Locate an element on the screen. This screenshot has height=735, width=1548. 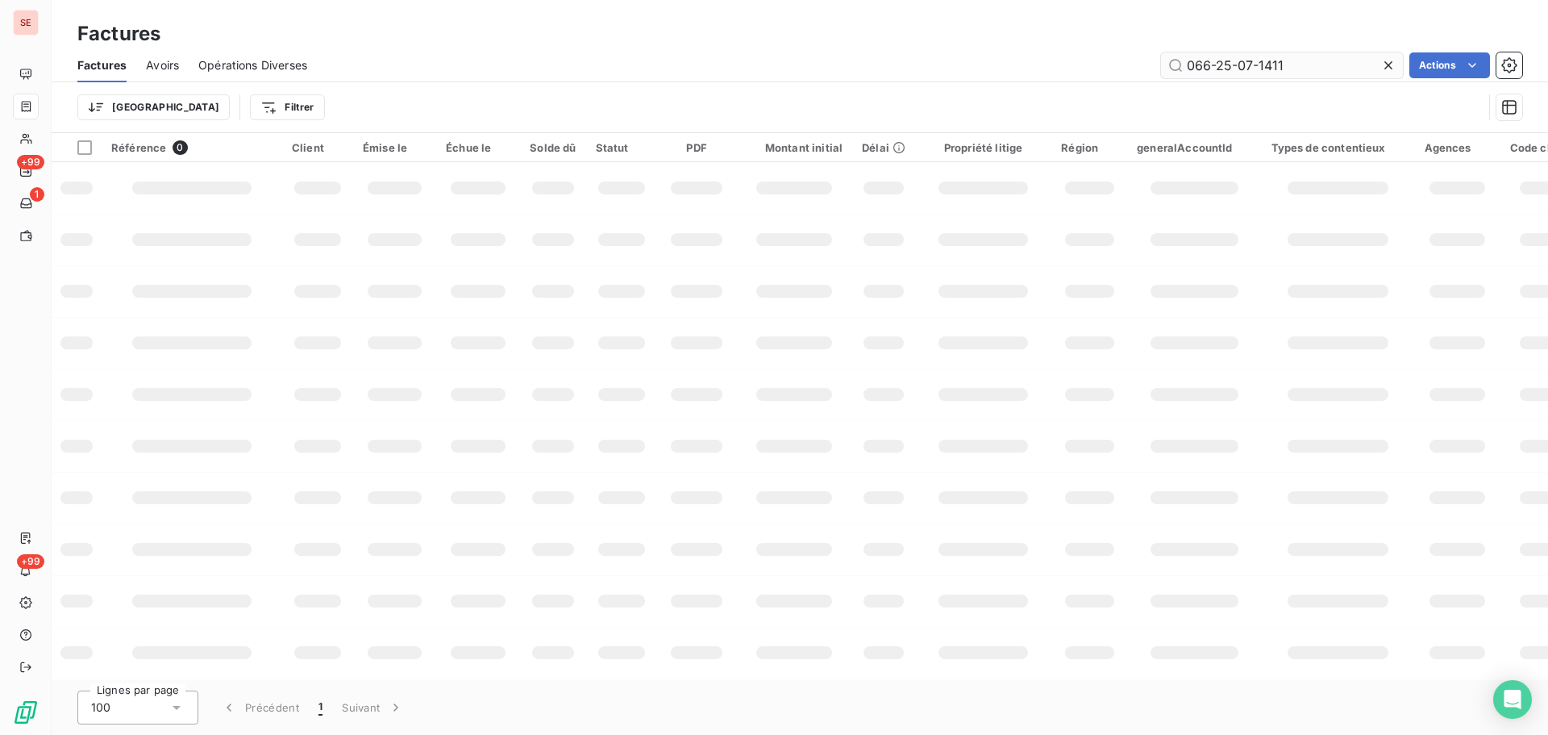
div: Statut is located at coordinates (622, 148).